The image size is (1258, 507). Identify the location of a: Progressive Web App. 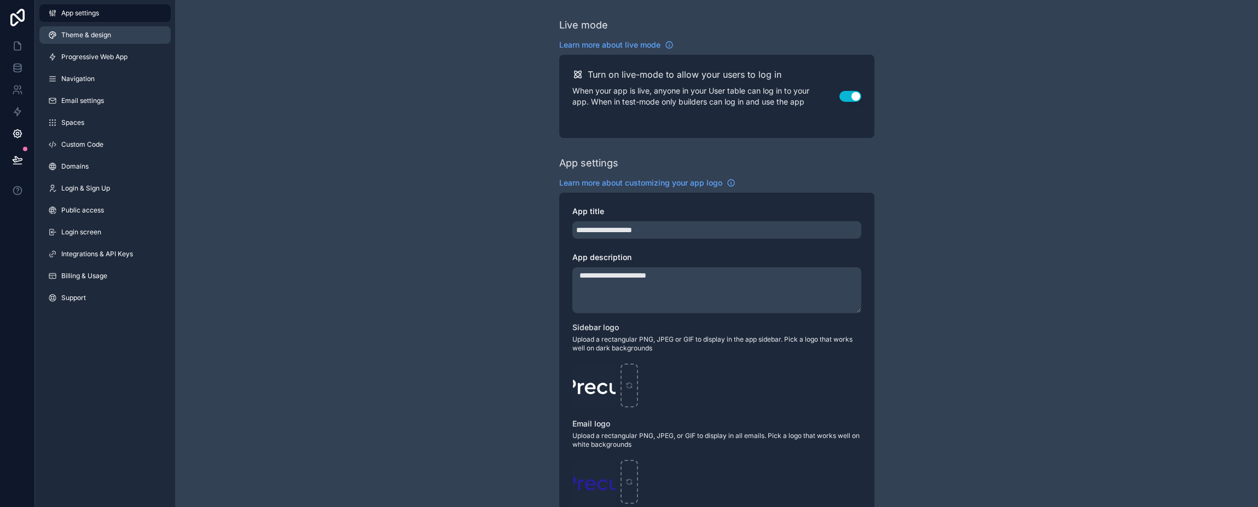
(105, 57).